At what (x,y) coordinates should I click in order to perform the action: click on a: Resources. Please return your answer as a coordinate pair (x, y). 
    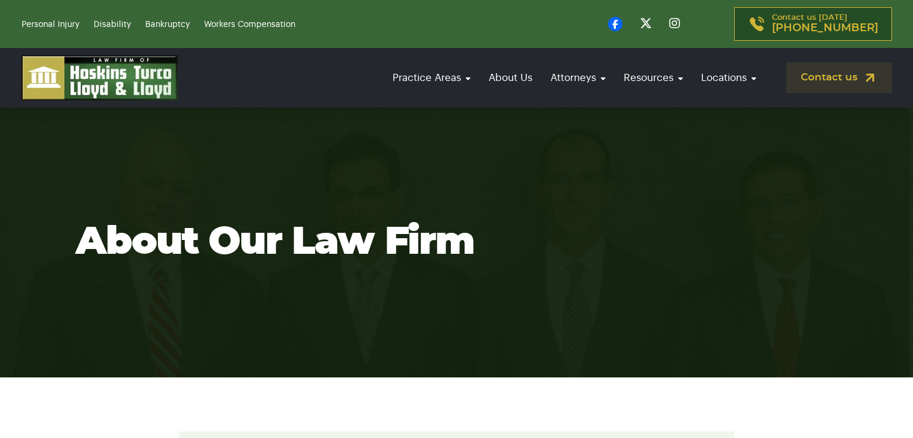
    Looking at the image, I should click on (653, 77).